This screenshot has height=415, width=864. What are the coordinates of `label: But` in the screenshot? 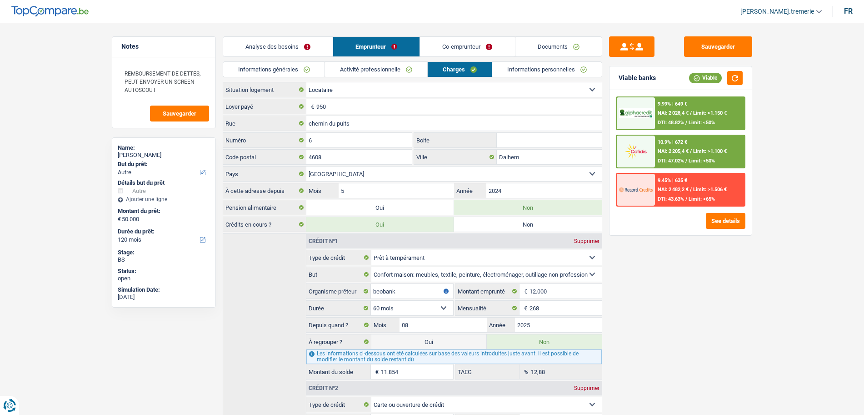 It's located at (339, 274).